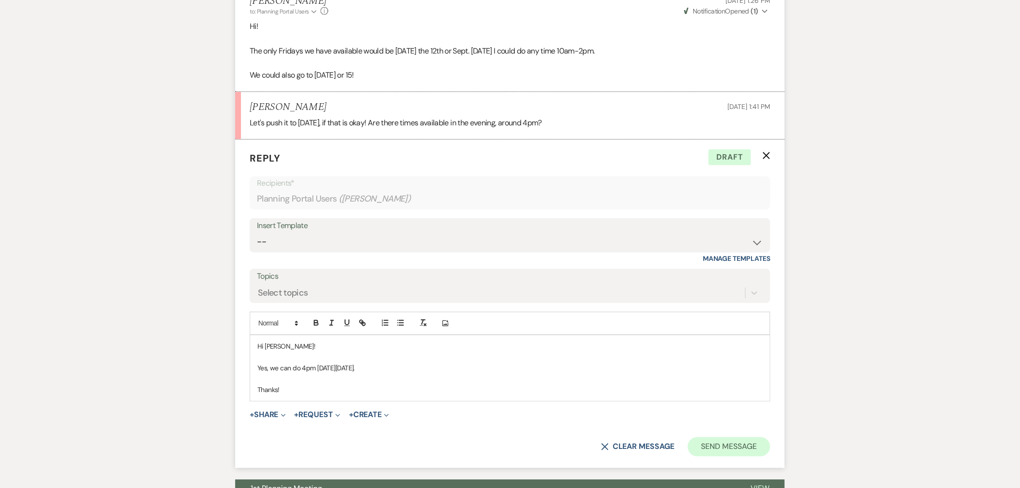 Image resolution: width=1020 pixels, height=488 pixels. What do you see at coordinates (737, 259) in the screenshot?
I see `a: Manage Templates` at bounding box center [737, 259].